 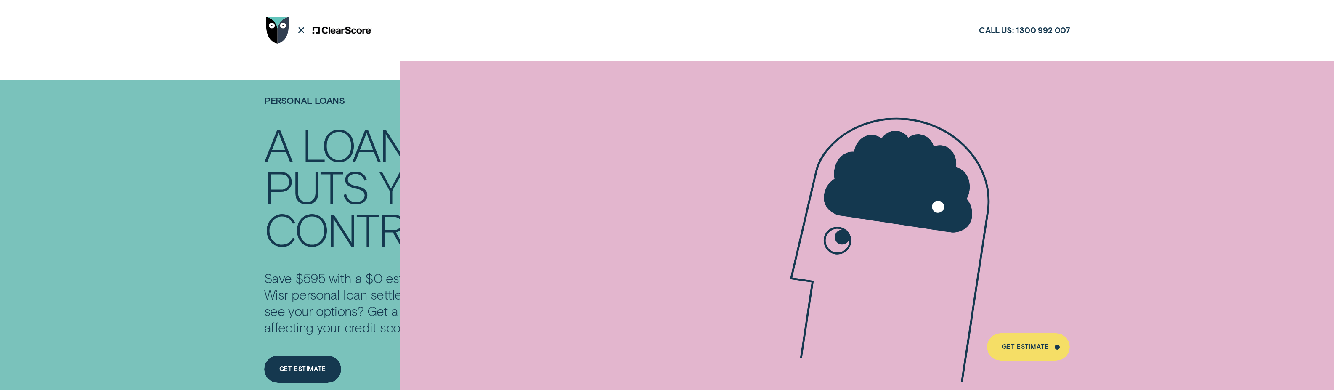 I want to click on div: CONTROL, so click(x=362, y=229).